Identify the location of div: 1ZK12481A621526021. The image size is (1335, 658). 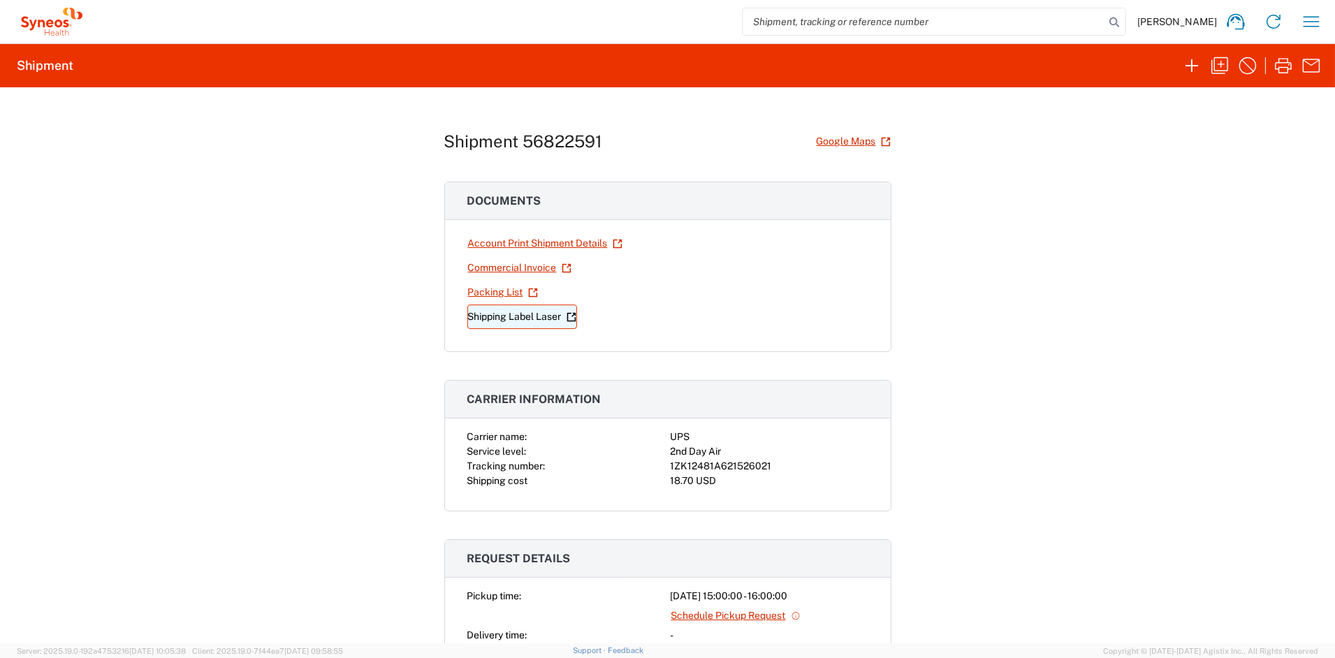
(769, 466).